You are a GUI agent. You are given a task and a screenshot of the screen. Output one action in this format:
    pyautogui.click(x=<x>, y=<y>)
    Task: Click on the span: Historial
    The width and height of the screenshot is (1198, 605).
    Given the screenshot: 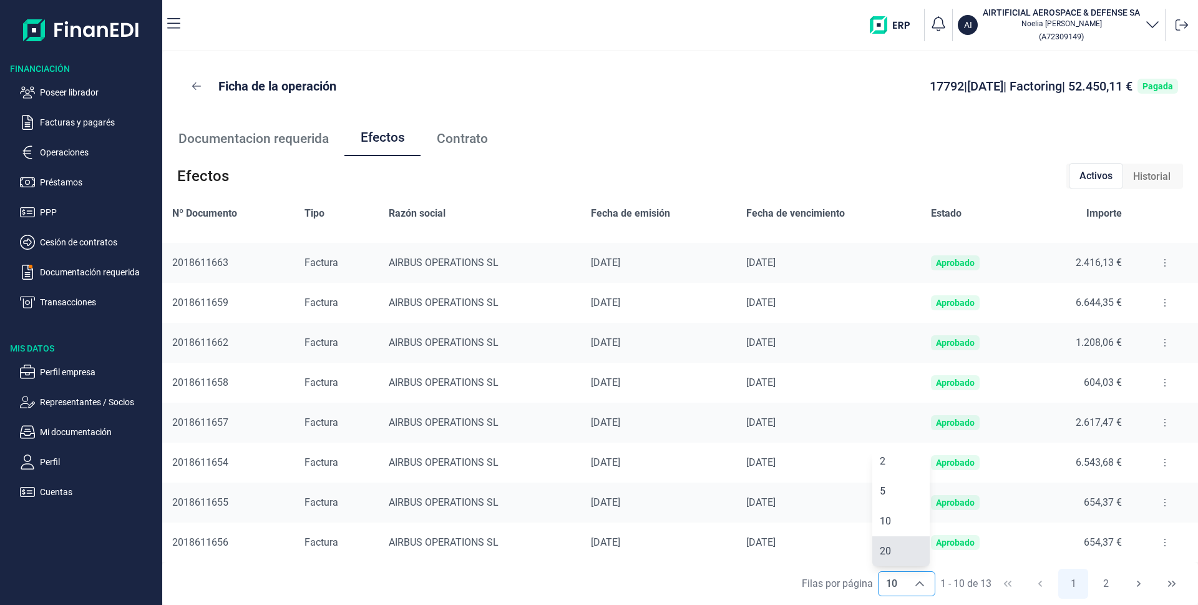 What is the action you would take?
    pyautogui.click(x=1152, y=177)
    